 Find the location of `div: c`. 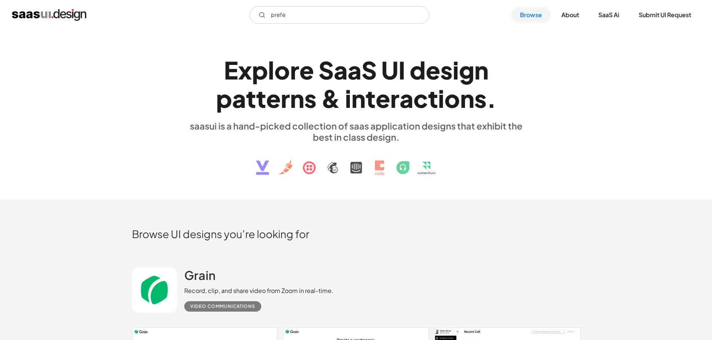

div: c is located at coordinates (420, 98).